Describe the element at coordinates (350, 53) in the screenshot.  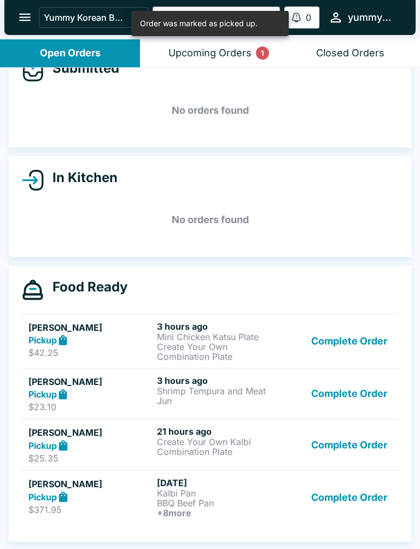
I see `div: Closed Orders` at that location.